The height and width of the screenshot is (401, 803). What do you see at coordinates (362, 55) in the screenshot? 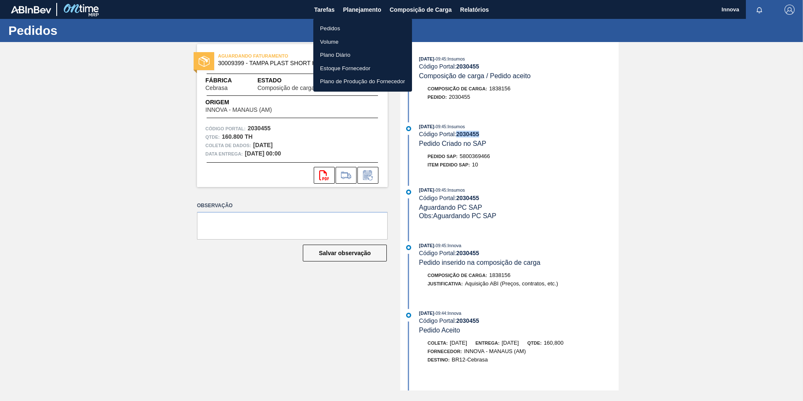
I see `li: Plano Diário` at bounding box center [362, 55].